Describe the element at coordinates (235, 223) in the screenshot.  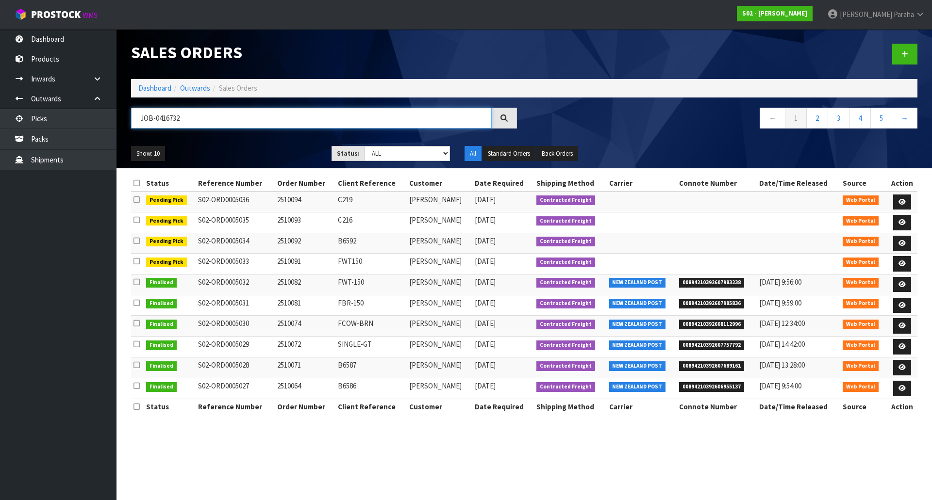
I see `td: S02-ORD0005035` at that location.